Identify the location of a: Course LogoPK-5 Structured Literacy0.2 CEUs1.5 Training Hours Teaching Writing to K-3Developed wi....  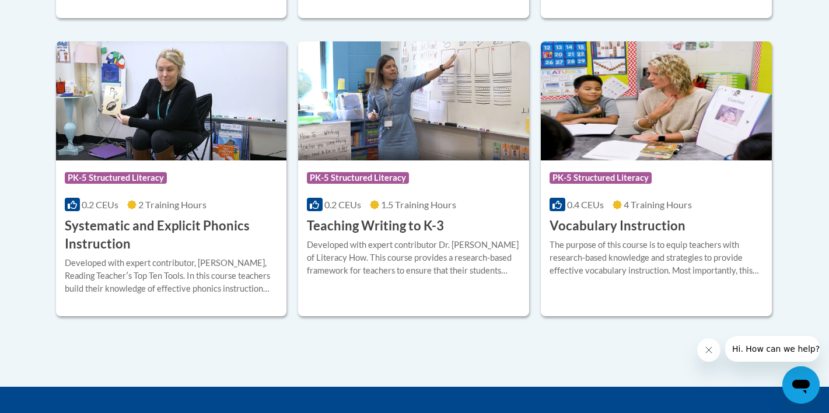
(413, 178).